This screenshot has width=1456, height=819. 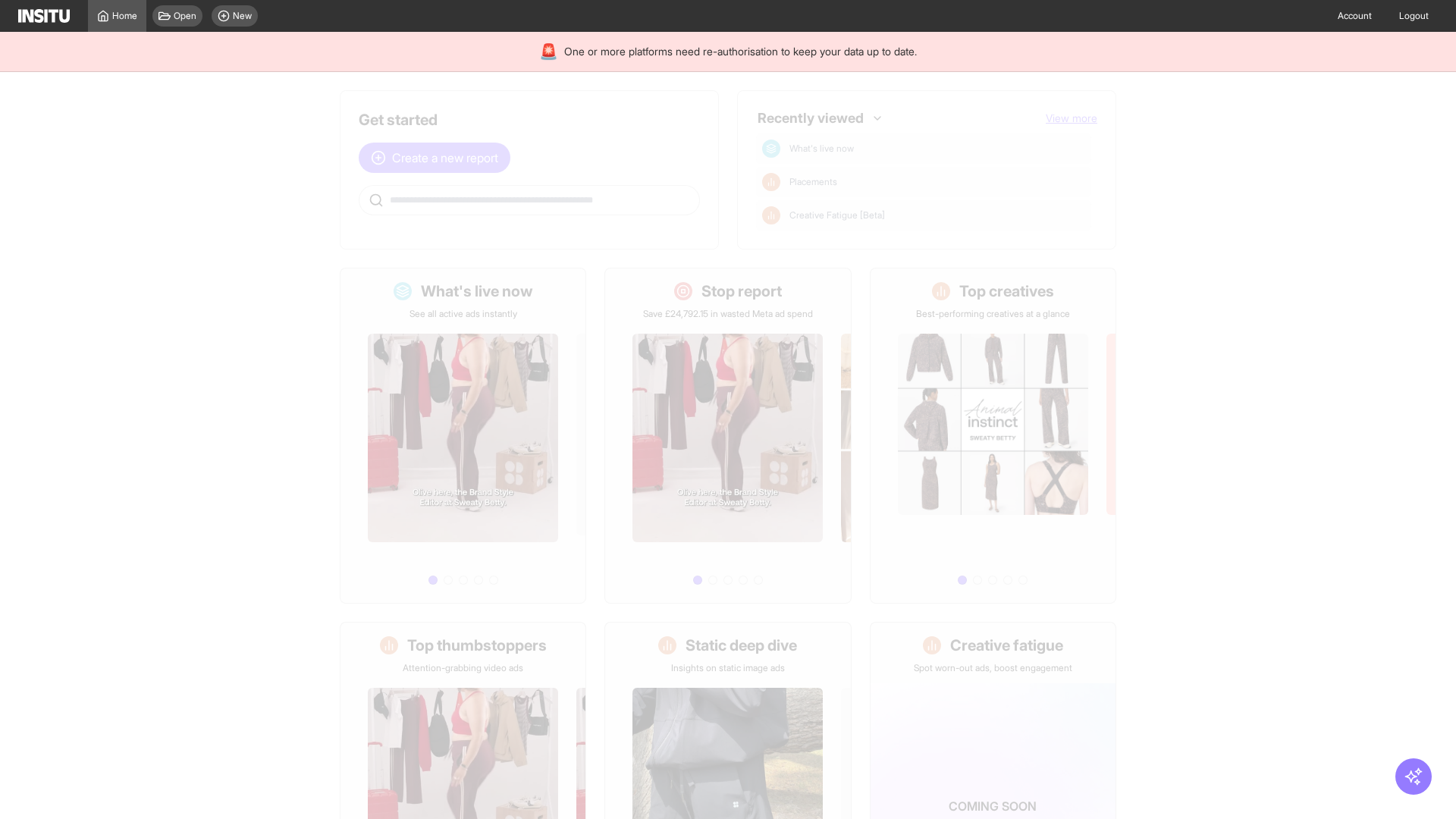 I want to click on span: Open, so click(x=185, y=16).